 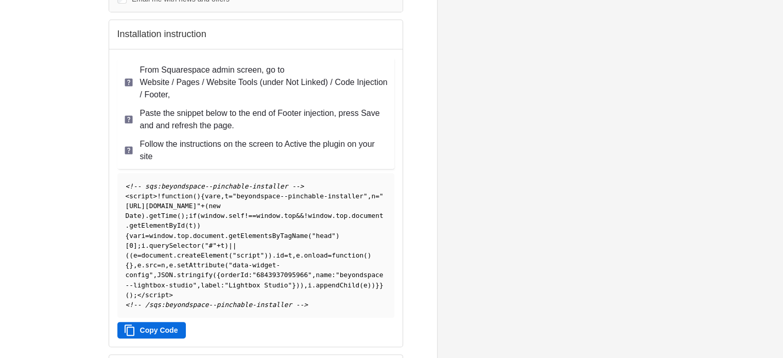 What do you see at coordinates (323, 274) in the screenshot?
I see `span: name` at bounding box center [323, 274].